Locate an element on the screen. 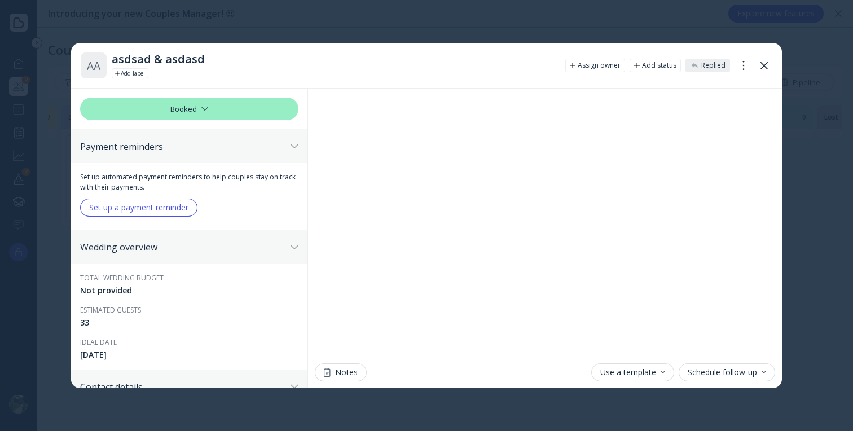 The height and width of the screenshot is (431, 853). div: Replied is located at coordinates (713, 65).